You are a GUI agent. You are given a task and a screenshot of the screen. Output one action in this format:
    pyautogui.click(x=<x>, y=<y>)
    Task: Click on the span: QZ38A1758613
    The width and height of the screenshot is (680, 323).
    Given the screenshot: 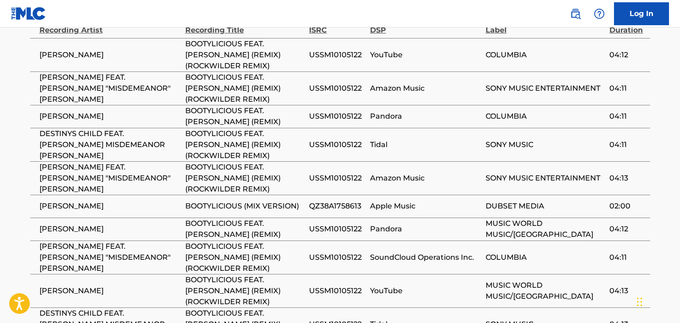 What is the action you would take?
    pyautogui.click(x=337, y=206)
    